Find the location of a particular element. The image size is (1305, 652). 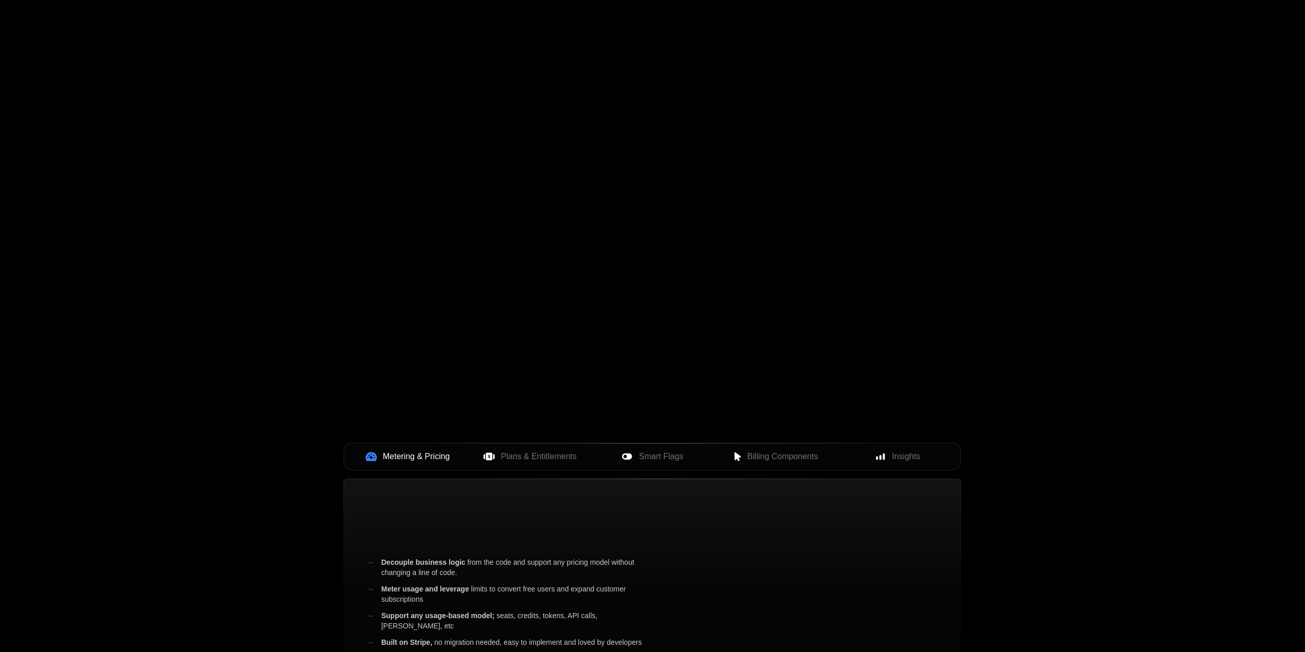

span: Decouple business logic is located at coordinates (423, 562).